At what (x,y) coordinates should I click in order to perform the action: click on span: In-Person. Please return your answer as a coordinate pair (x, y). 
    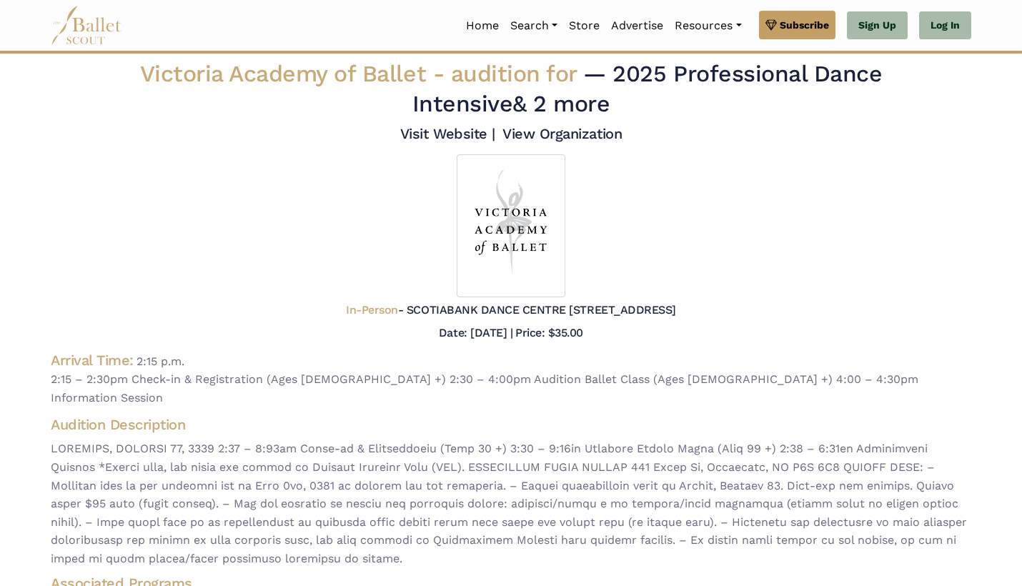
    Looking at the image, I should click on (372, 309).